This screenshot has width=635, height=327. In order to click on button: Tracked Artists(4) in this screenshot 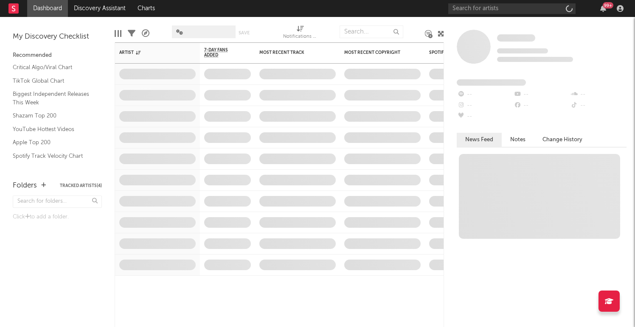, I will do `click(81, 186)`.